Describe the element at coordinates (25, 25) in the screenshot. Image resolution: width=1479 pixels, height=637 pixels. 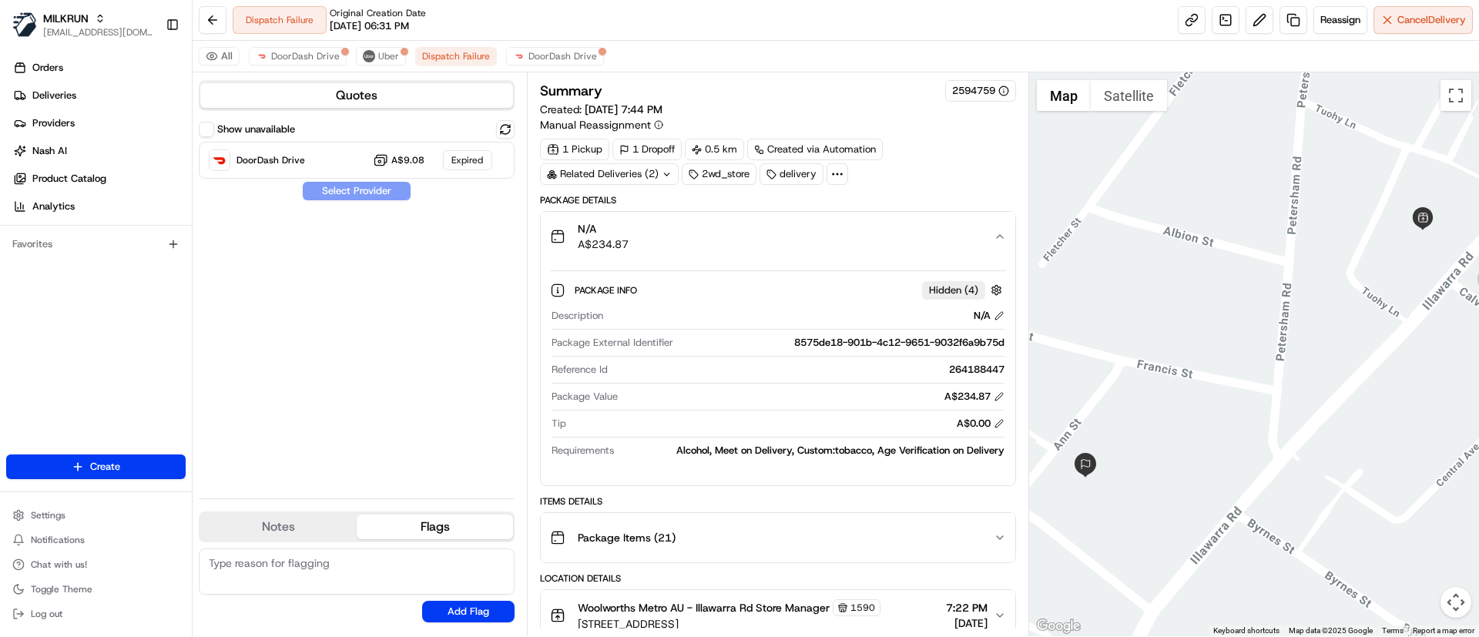
I see `img: MILKRUN` at that location.